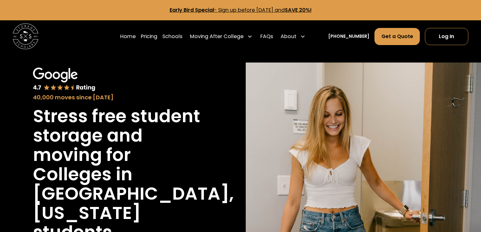 This screenshot has width=481, height=232. What do you see at coordinates (172, 36) in the screenshot?
I see `a: Schools` at bounding box center [172, 36].